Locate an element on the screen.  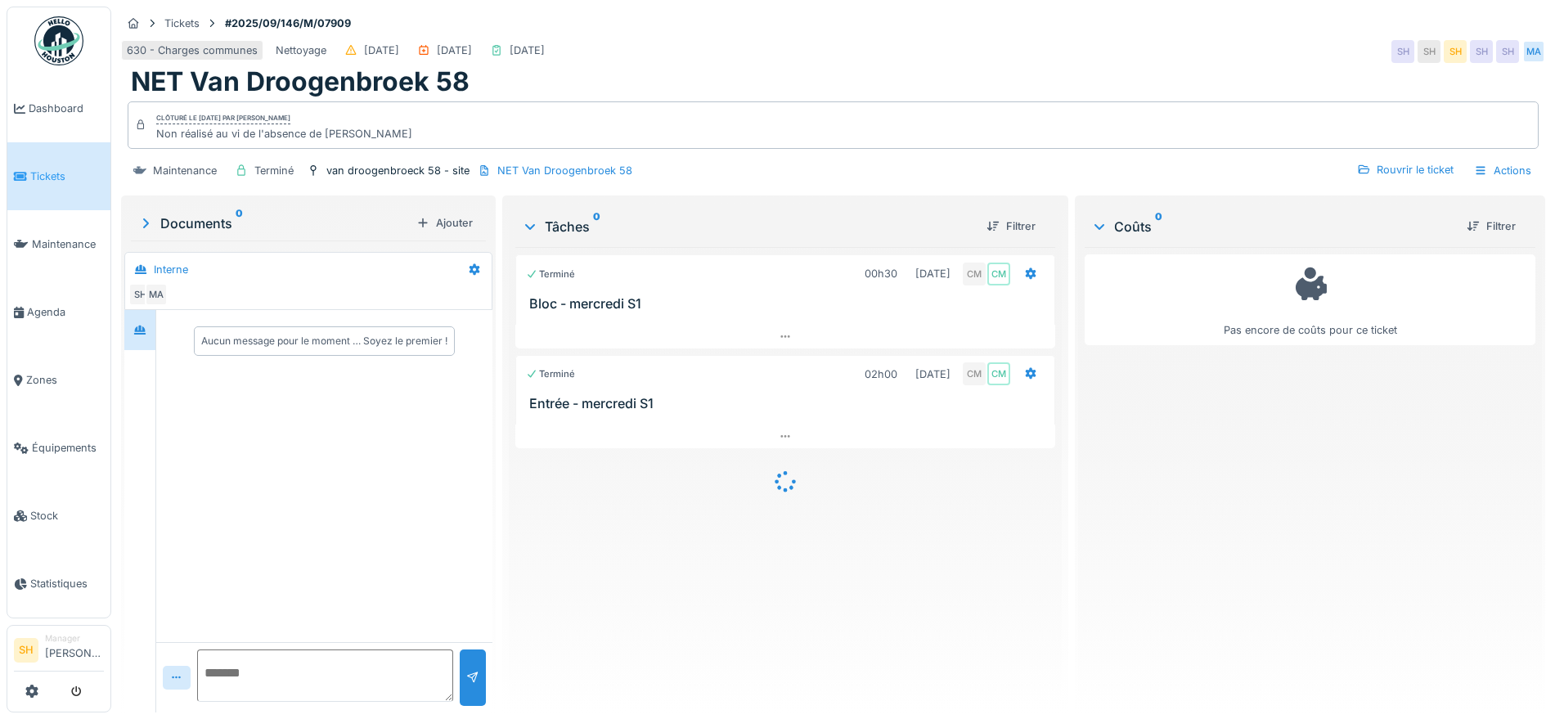
div: Manager is located at coordinates (74, 638).